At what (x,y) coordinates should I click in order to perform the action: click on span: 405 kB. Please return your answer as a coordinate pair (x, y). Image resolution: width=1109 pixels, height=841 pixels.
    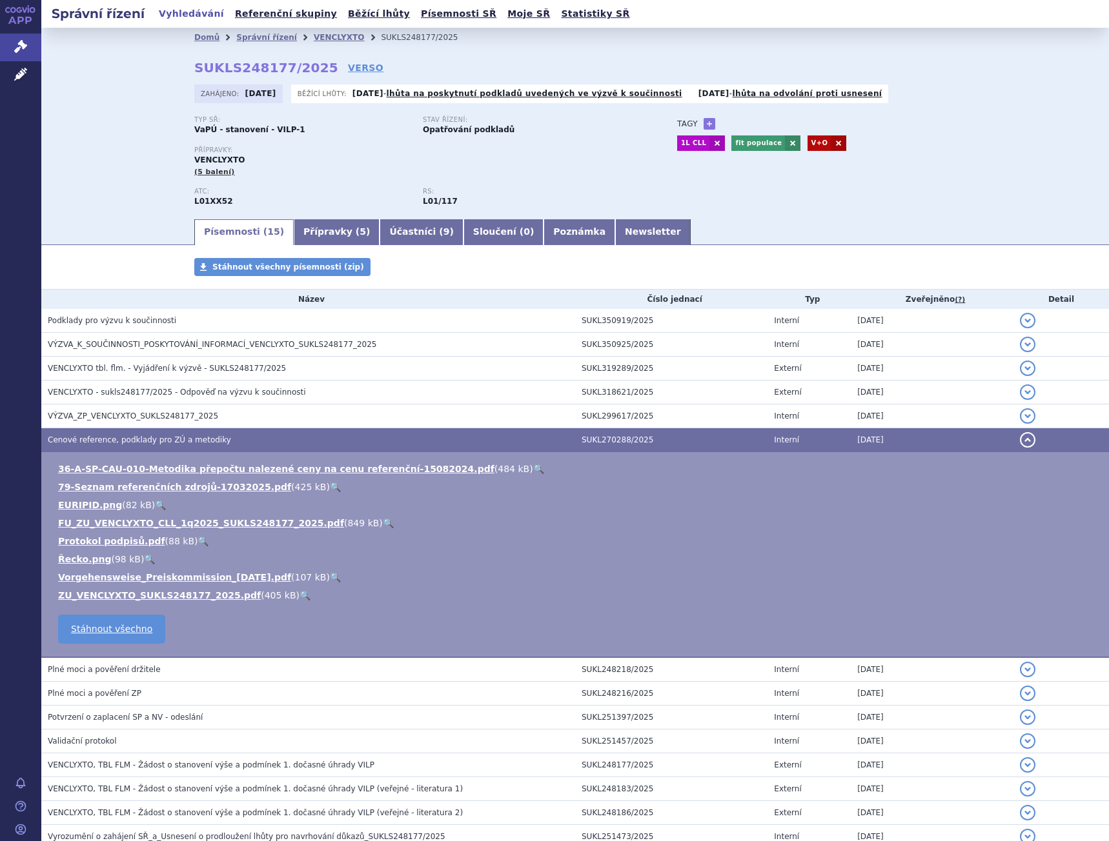
    Looking at the image, I should click on (280, 596).